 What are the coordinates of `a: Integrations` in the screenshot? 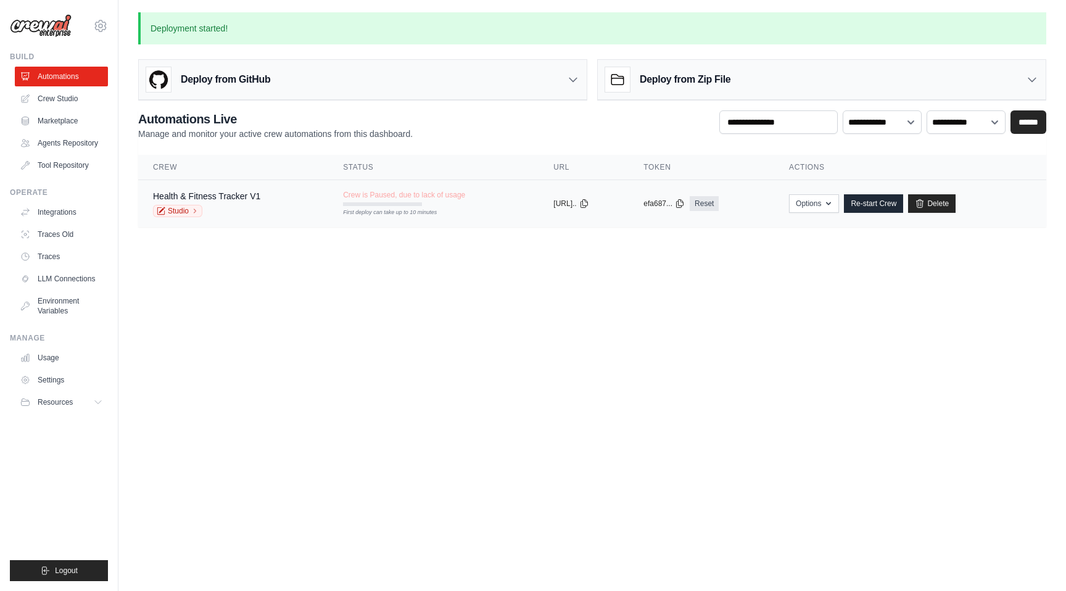 It's located at (61, 212).